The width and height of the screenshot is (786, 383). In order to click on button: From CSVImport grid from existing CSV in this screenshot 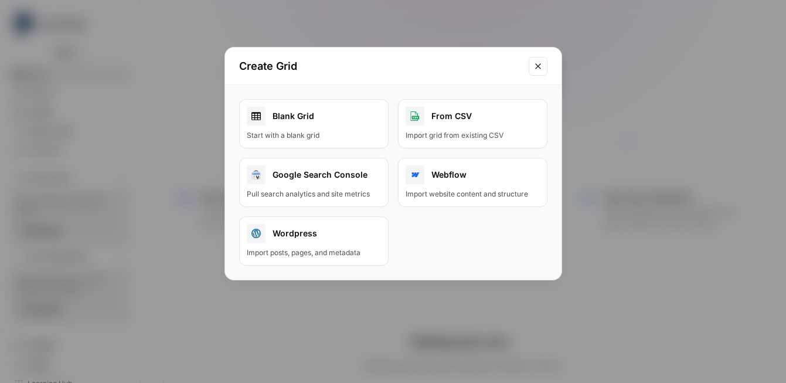, I will do `click(473, 124)`.